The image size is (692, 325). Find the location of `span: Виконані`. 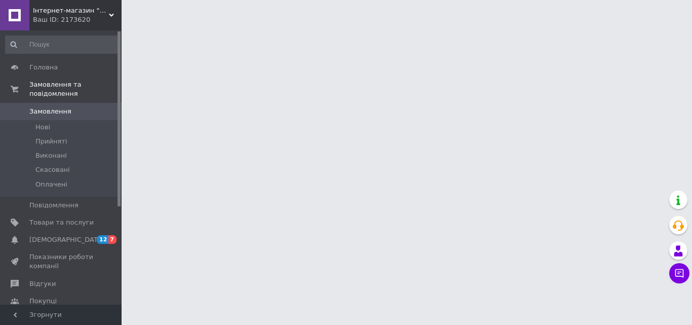

span: Виконані is located at coordinates (51, 155).